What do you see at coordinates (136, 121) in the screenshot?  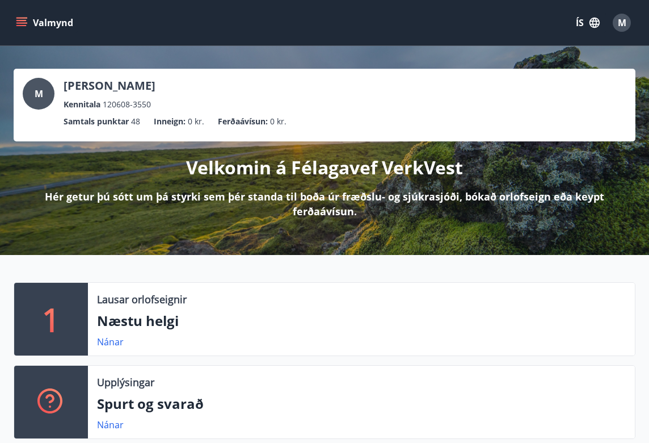 I see `span: 48` at bounding box center [136, 121].